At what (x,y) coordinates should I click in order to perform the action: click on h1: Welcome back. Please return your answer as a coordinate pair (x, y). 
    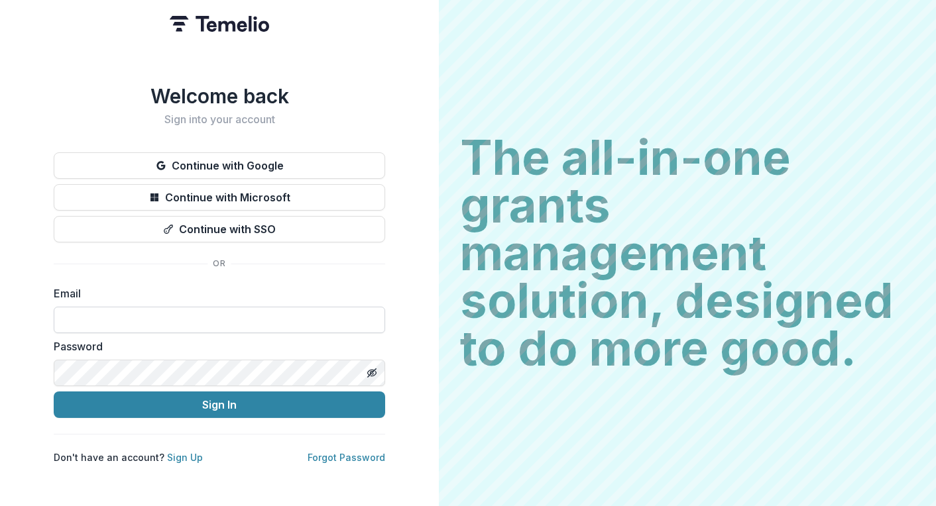
    Looking at the image, I should click on (219, 96).